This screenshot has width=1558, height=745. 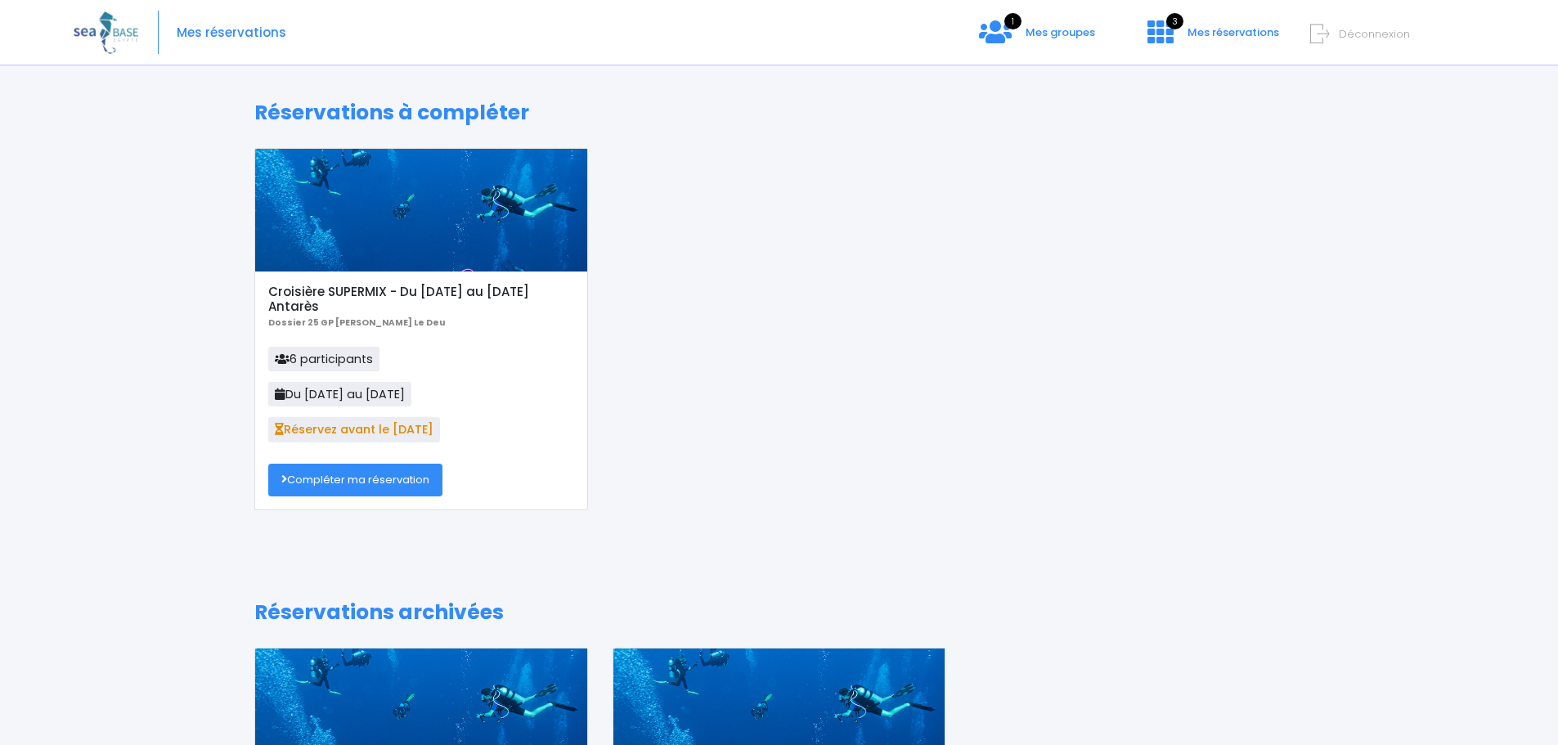 What do you see at coordinates (1012, 21) in the screenshot?
I see `span: 1` at bounding box center [1012, 21].